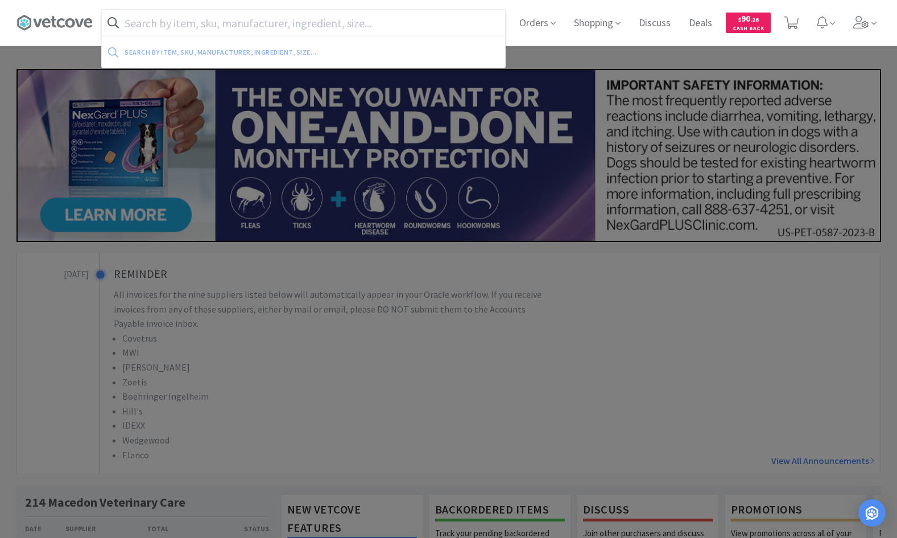  I want to click on span: Cash Back, so click(748, 29).